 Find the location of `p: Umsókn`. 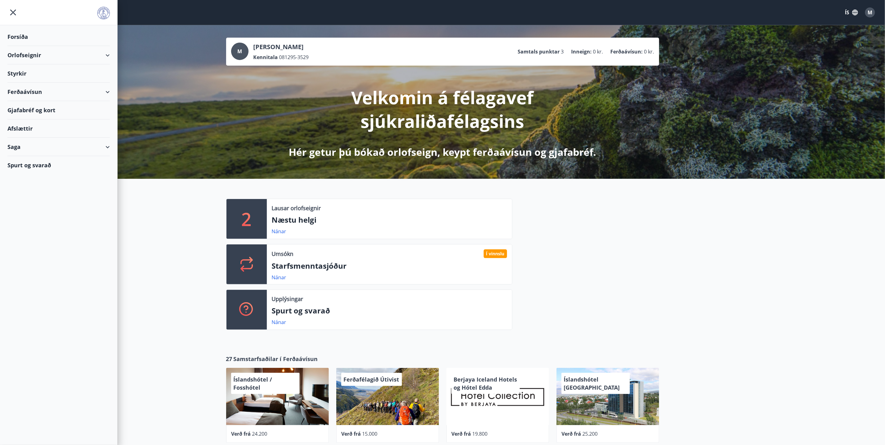

p: Umsókn is located at coordinates (283, 254).